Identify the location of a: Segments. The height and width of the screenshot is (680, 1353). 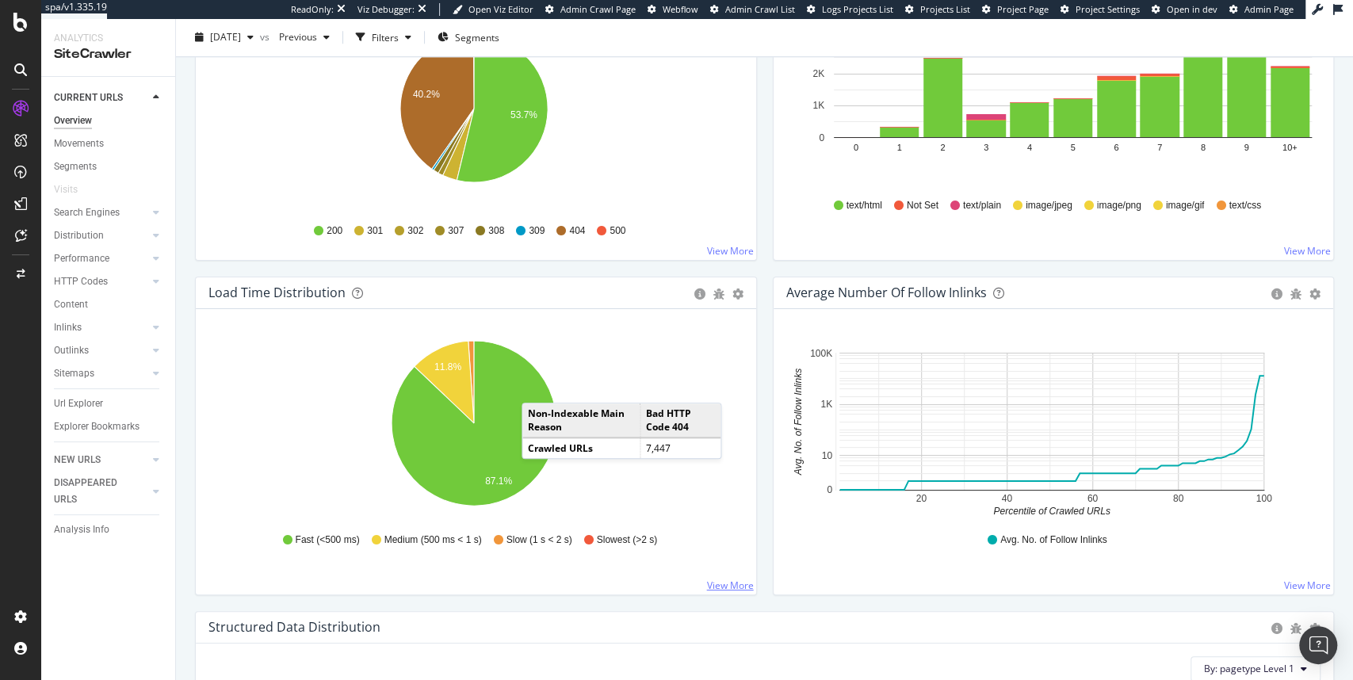
(109, 166).